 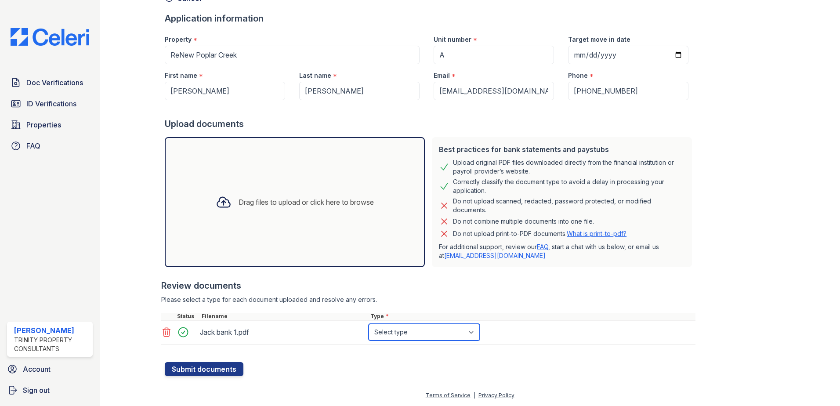 I want to click on div: Review documents, so click(x=428, y=285).